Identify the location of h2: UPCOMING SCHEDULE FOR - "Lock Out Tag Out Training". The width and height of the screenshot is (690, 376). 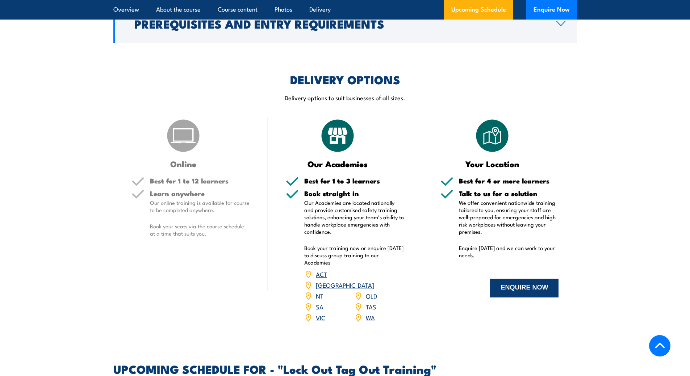
(345, 369).